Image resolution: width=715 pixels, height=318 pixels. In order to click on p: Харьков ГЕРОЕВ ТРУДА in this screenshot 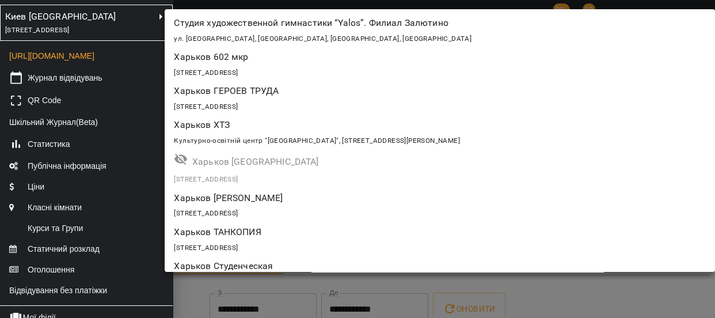, I will do `click(395, 91)`.